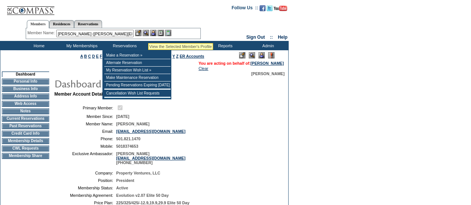 The width and height of the screenshot is (471, 205). What do you see at coordinates (80, 94) in the screenshot?
I see `b: Member Account Details` at bounding box center [80, 94].